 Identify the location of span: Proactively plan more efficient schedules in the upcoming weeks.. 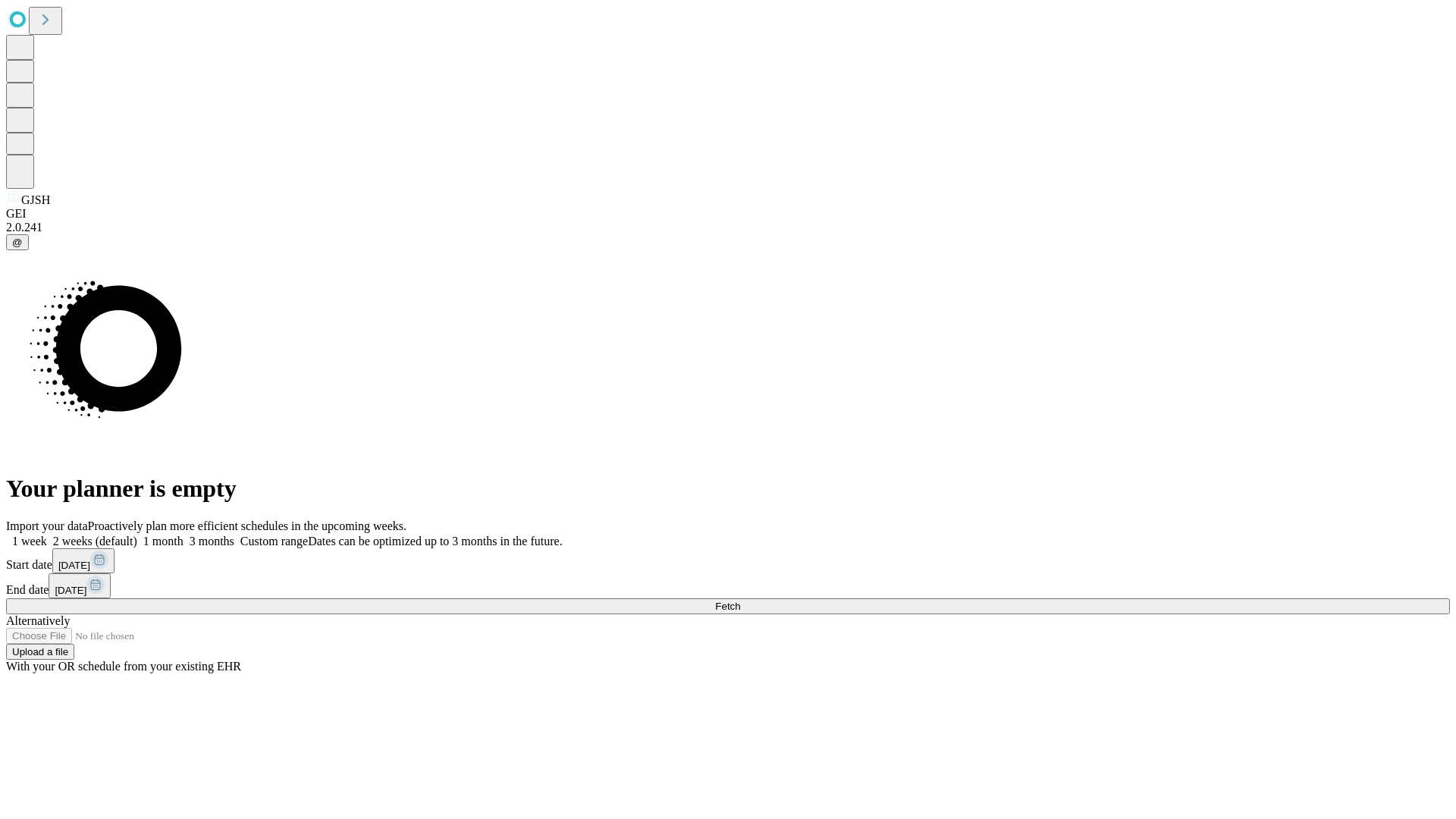
(248, 526).